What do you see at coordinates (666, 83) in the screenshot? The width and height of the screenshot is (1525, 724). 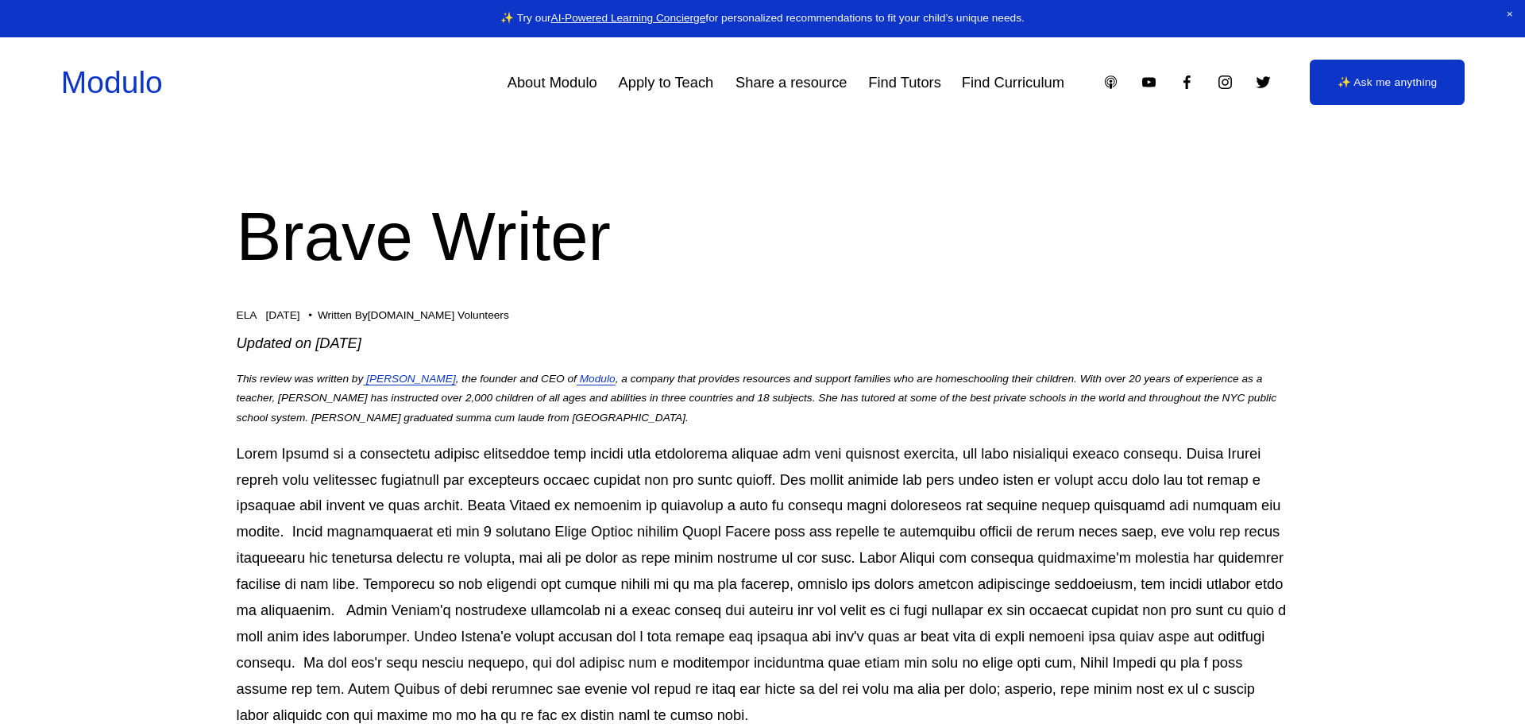 I see `a: Apply to Teach` at bounding box center [666, 83].